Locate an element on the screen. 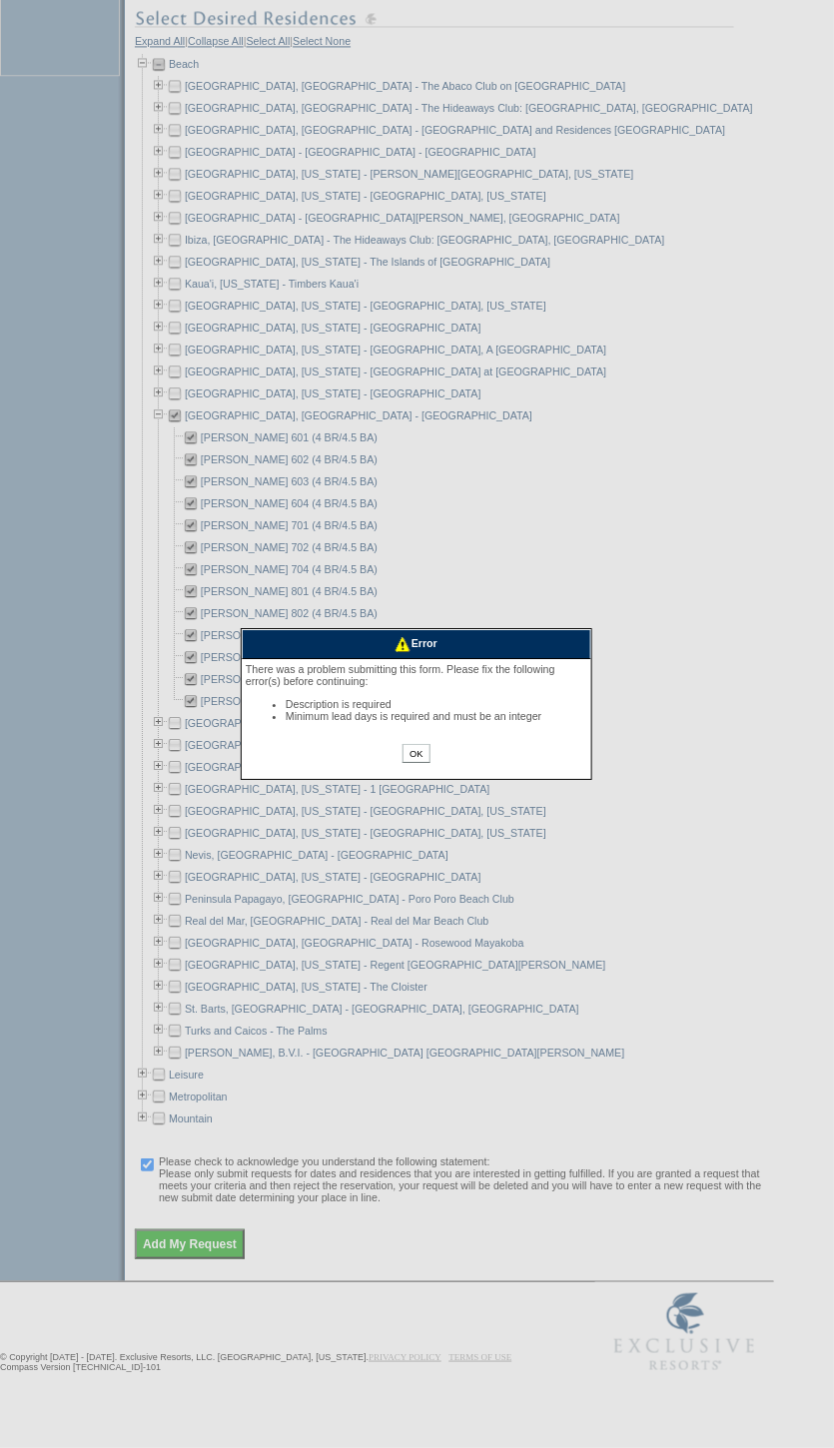 This screenshot has width=834, height=1448. div: There was a problem submitting this form. Please fix the following error(s) before continuing: is located at coordinates (417, 692).